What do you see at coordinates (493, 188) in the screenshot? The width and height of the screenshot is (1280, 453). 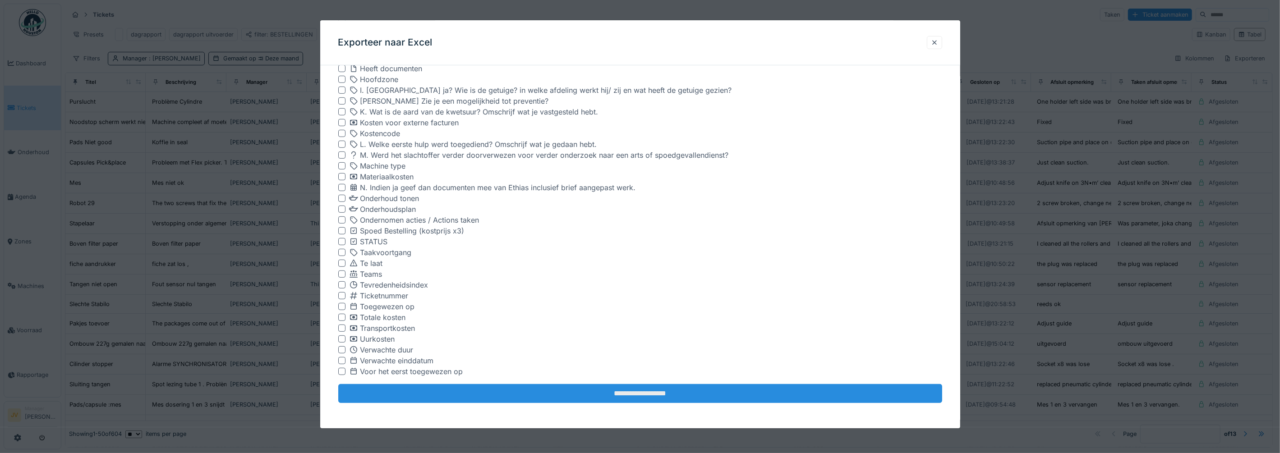 I see `div: N. Indien ja geef dan documenten mee van Ethias inclusief brief aangepast werk.` at bounding box center [493, 188].